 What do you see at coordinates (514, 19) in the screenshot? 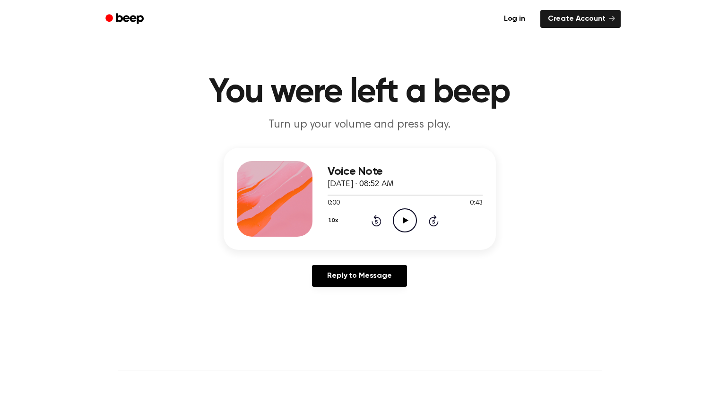
I see `a: Log in` at bounding box center [514, 19].